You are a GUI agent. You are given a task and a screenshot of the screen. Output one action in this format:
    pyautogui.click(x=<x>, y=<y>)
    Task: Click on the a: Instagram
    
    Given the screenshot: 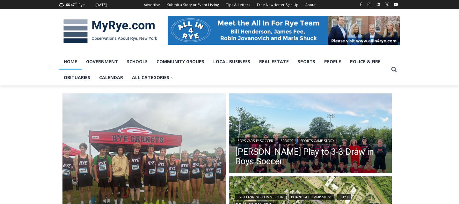 What is the action you would take?
    pyautogui.click(x=369, y=4)
    